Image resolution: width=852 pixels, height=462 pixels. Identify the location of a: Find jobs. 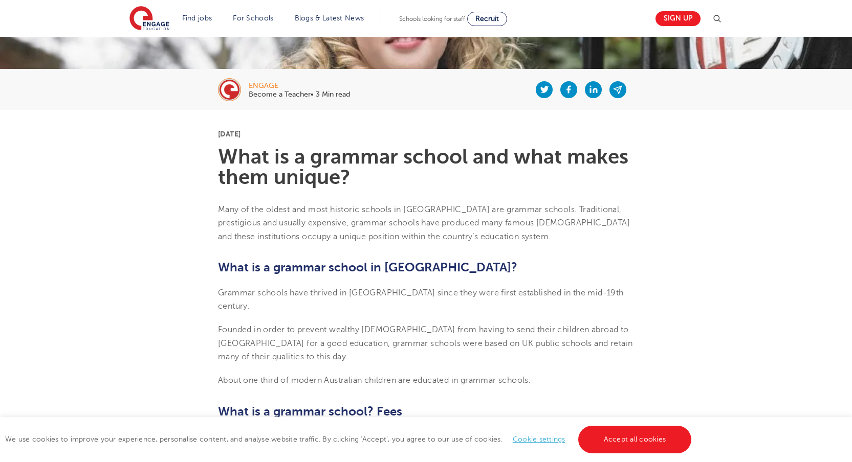
(197, 18).